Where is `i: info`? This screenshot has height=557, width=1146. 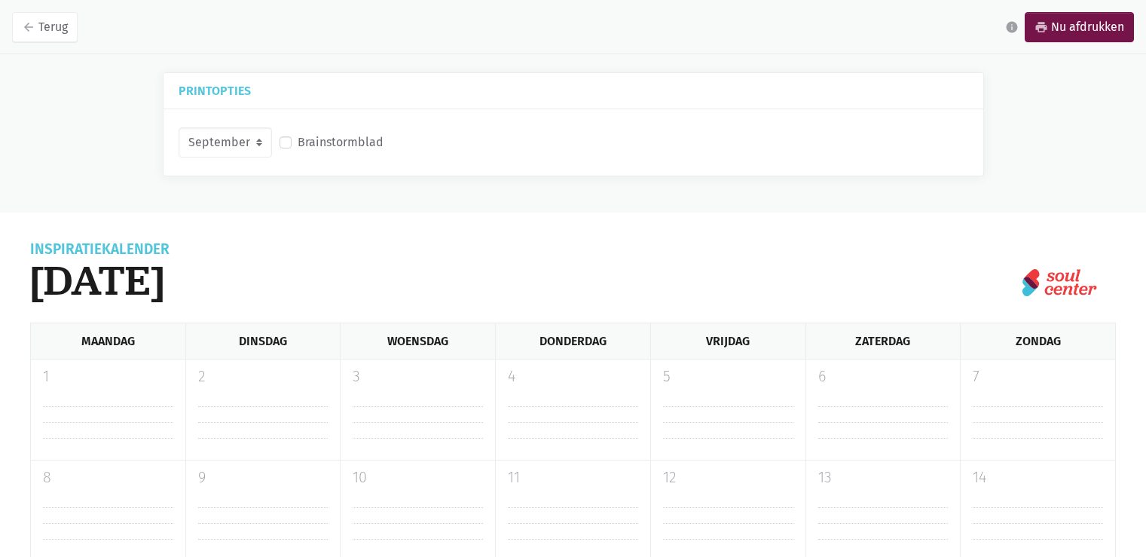
i: info is located at coordinates (1012, 27).